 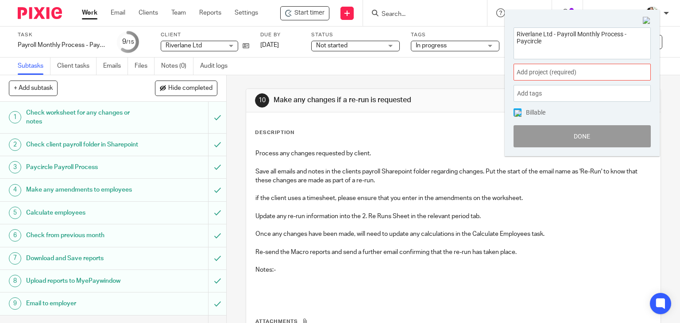 I want to click on a: Files, so click(x=144, y=66).